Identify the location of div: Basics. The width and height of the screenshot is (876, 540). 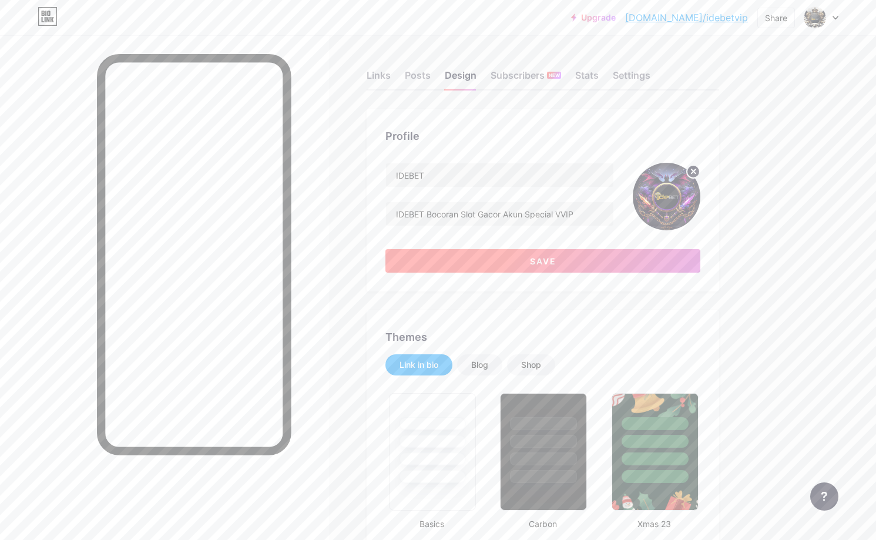
(431, 523).